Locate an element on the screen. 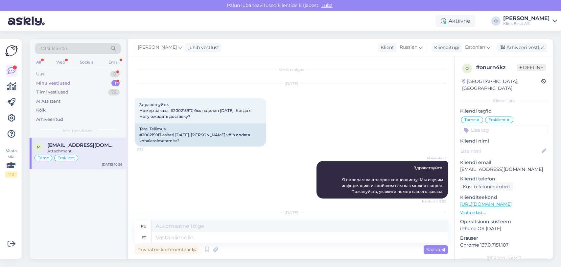 This screenshot has width=561, height=267. div: Vaata siia is located at coordinates (11, 162).